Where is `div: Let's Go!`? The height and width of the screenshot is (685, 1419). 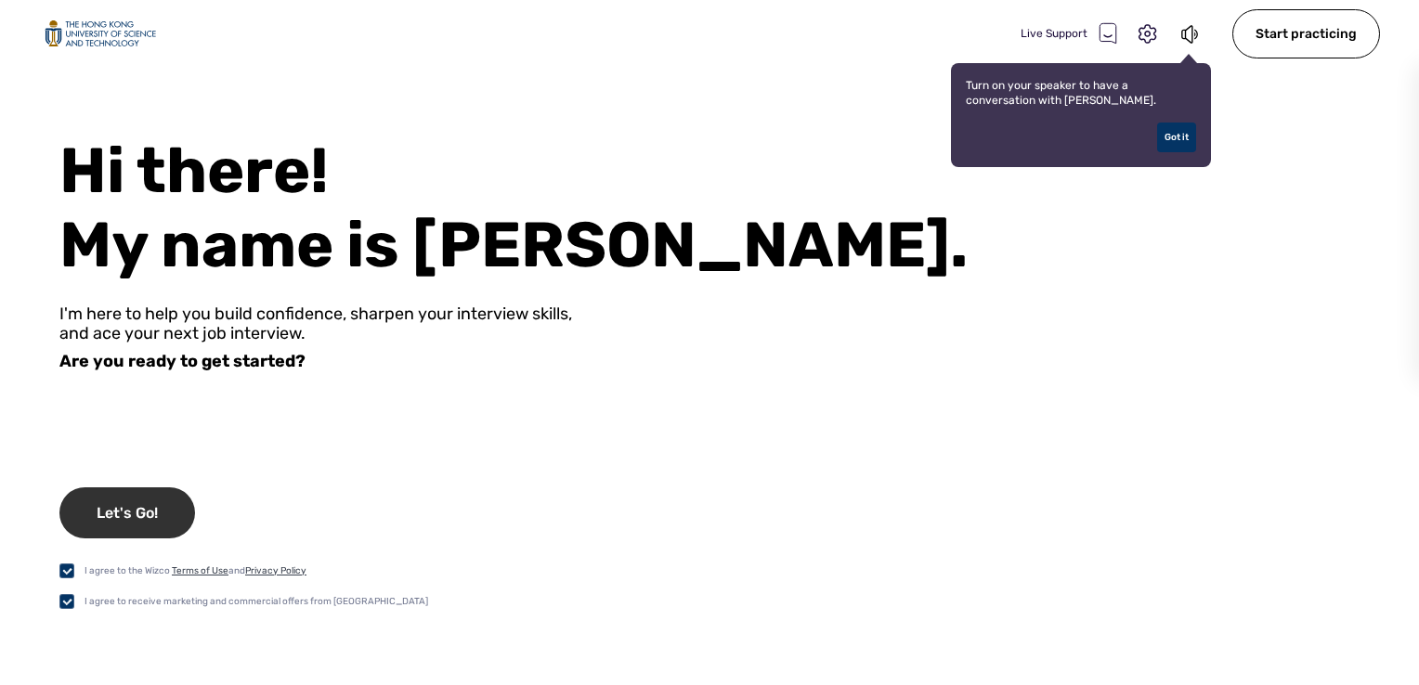 div: Let's Go! is located at coordinates (127, 512).